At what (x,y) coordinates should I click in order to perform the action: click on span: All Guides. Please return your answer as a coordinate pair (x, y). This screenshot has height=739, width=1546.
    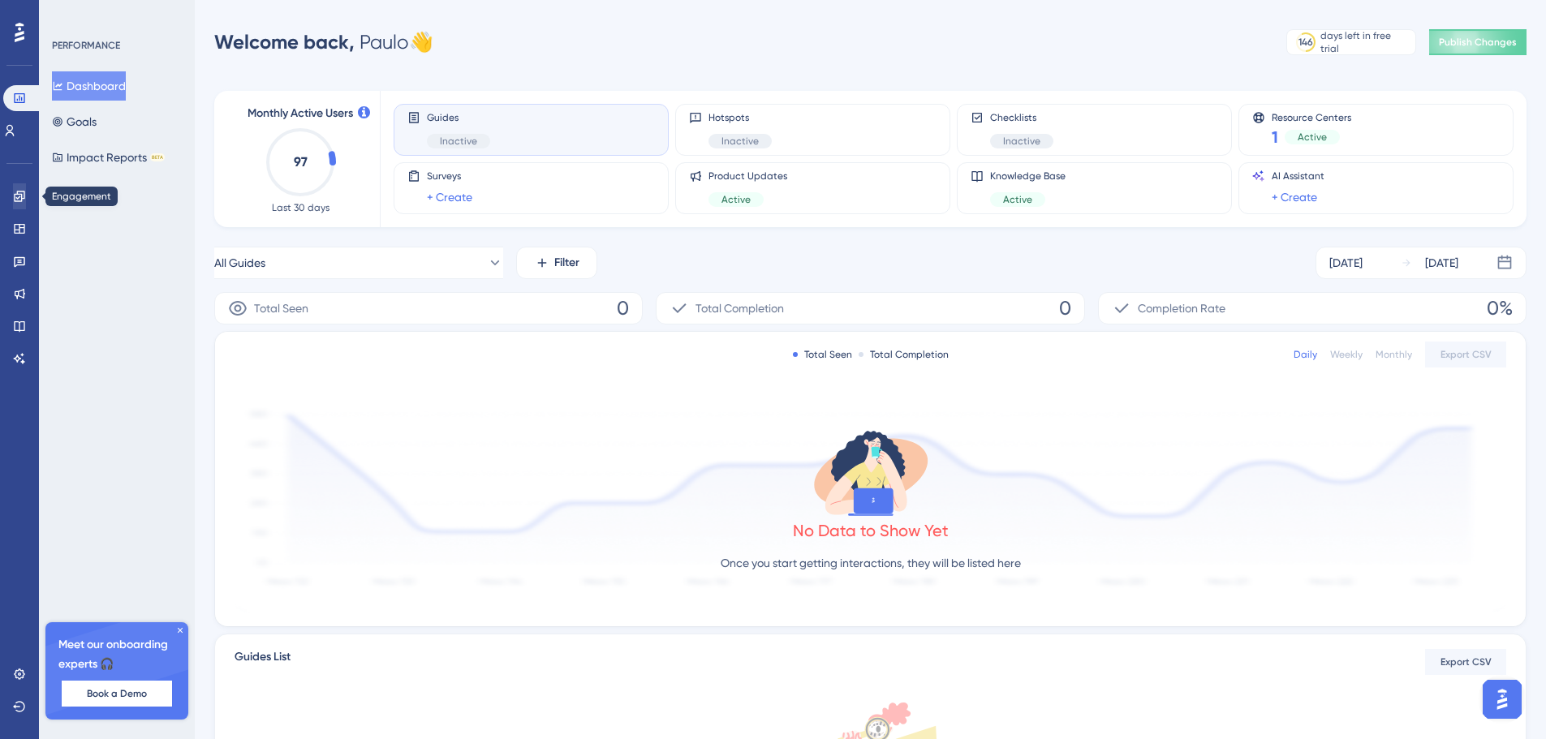
    Looking at the image, I should click on (239, 263).